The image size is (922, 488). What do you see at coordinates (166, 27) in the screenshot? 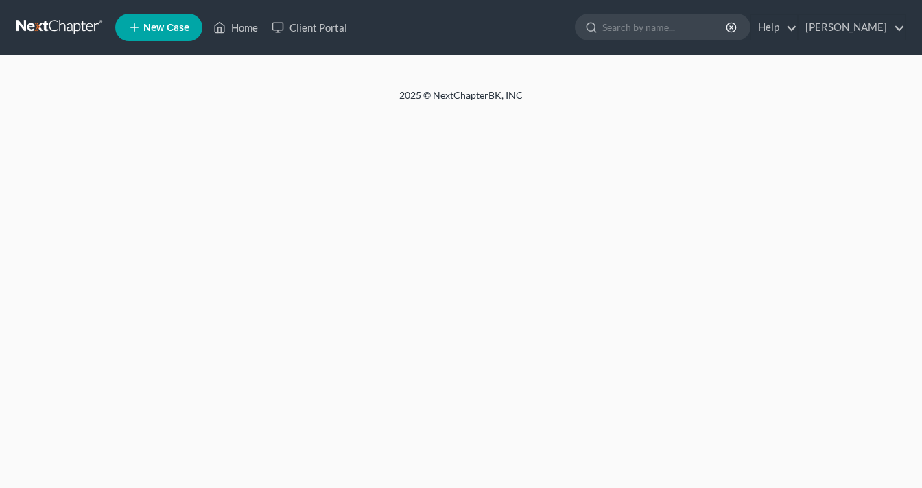
I see `span: New Case` at bounding box center [166, 27].